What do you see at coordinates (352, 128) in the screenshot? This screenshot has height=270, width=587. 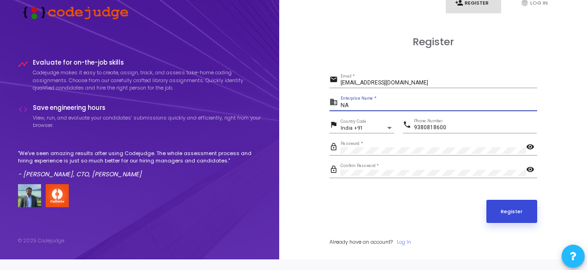 I see `span: India +91` at bounding box center [352, 128].